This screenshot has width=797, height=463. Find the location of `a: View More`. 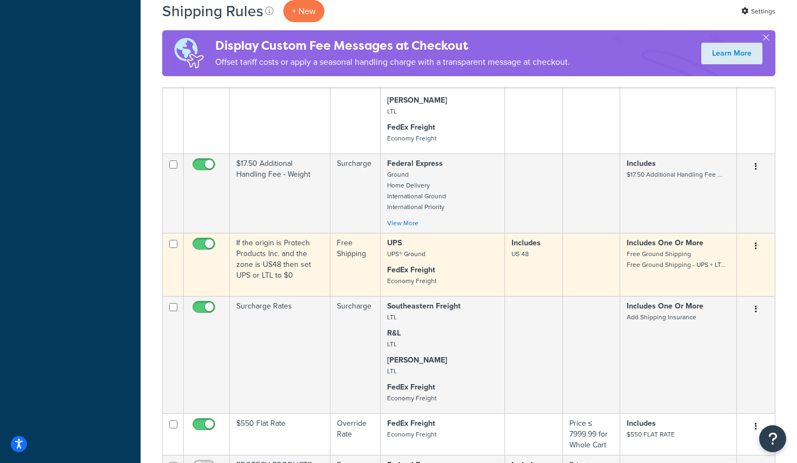

a: View More is located at coordinates (403, 223).